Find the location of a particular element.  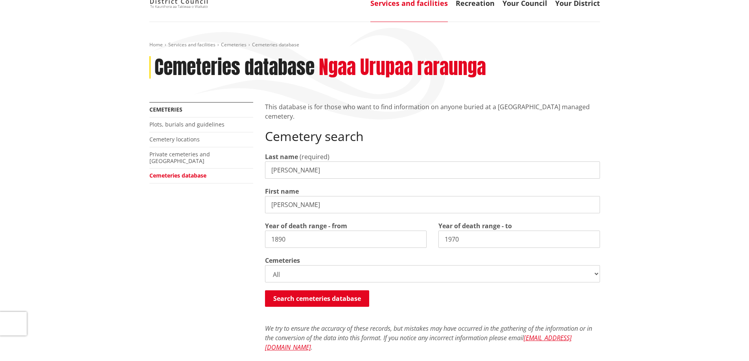

nav: breadcrumb is located at coordinates (375, 45).